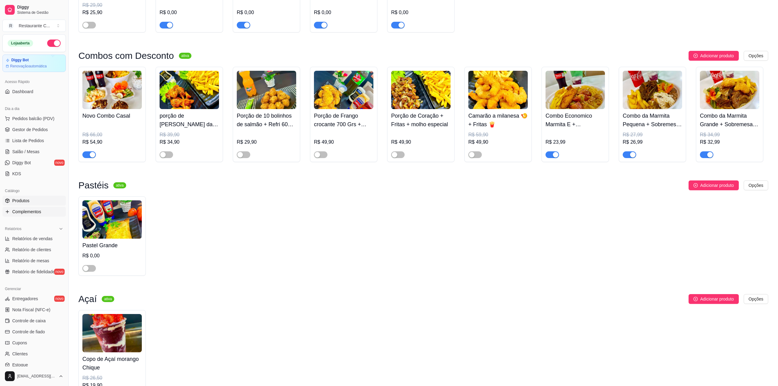 Image resolution: width=778 pixels, height=386 pixels. I want to click on div: R$ 34,90, so click(189, 142).